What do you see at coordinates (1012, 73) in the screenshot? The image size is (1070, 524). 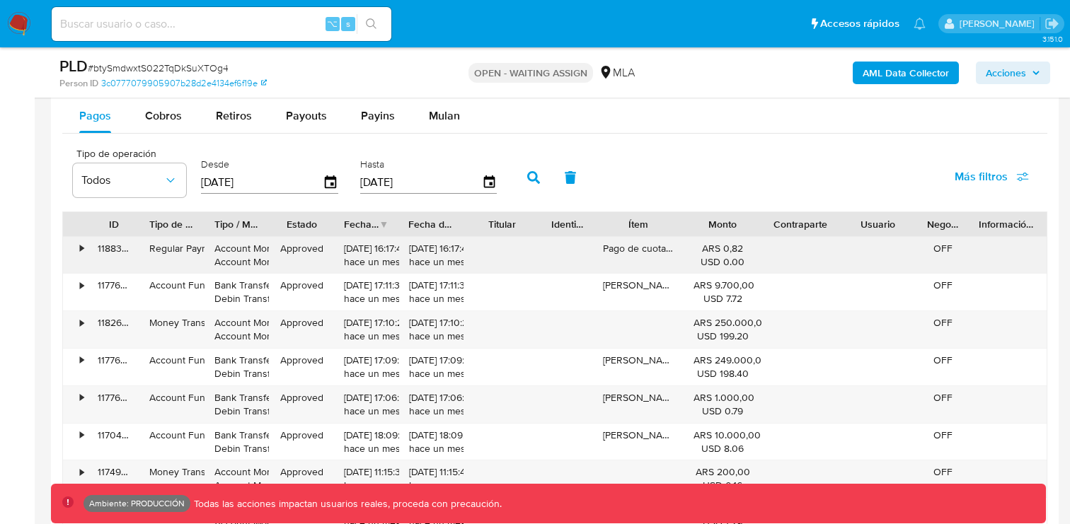 I see `button: Acciones` at bounding box center [1012, 73].